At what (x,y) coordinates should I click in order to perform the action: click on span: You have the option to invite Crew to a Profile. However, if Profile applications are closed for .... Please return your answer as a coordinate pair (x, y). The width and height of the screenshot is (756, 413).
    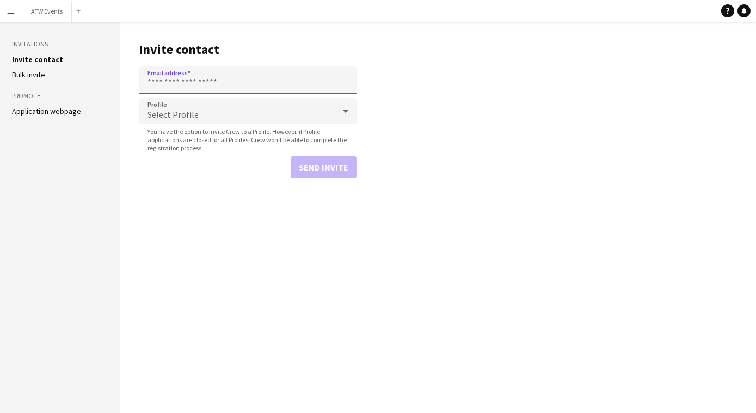
    Looking at the image, I should click on (248, 139).